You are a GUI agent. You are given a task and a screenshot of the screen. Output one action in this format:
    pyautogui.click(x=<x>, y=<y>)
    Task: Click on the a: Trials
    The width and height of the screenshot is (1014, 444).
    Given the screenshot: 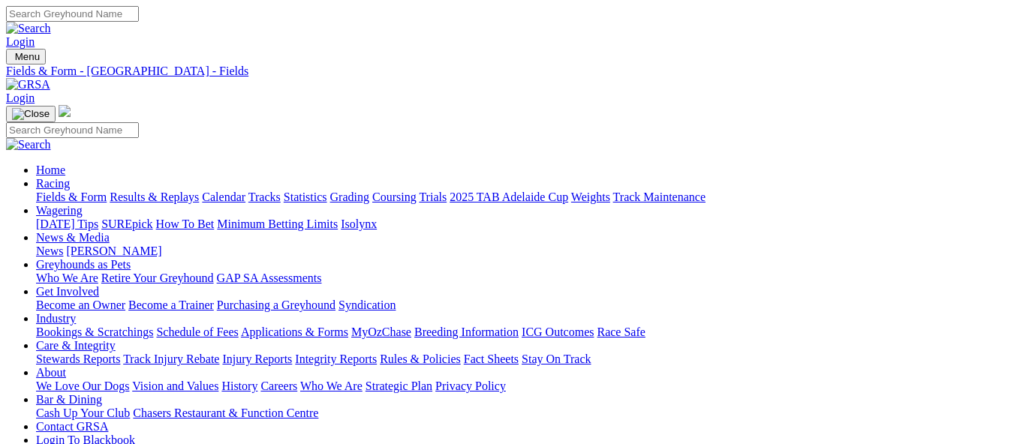 What is the action you would take?
    pyautogui.click(x=432, y=197)
    